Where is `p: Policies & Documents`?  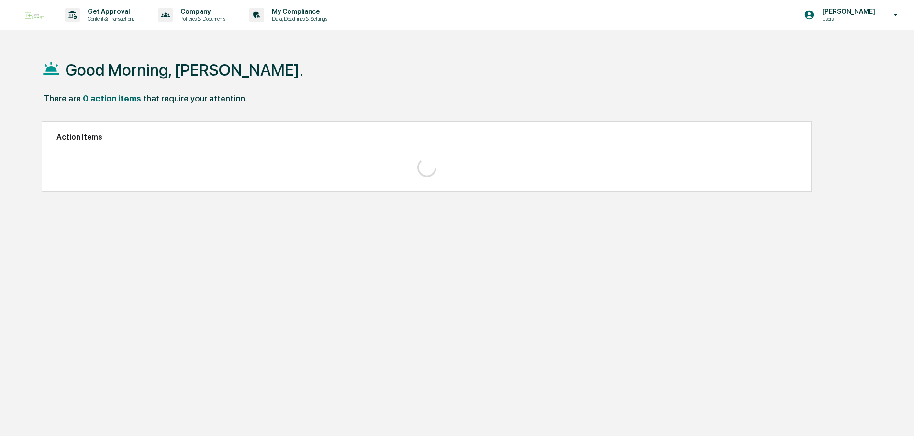
p: Policies & Documents is located at coordinates (202, 19).